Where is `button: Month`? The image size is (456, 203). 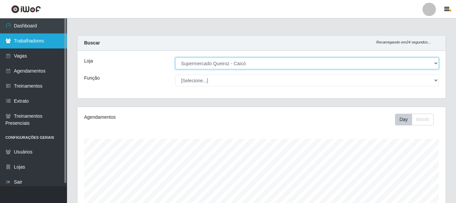 button: Month is located at coordinates (422, 120).